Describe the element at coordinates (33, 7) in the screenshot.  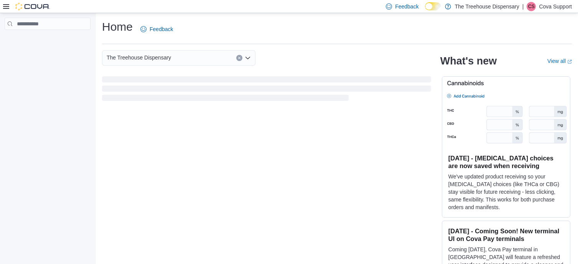
I see `img: Cova` at that location.